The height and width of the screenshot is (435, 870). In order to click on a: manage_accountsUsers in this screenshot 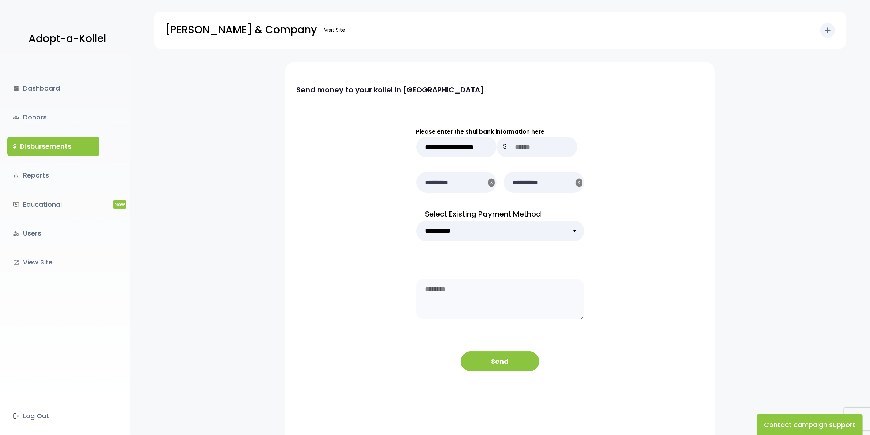, I will do `click(53, 233)`.